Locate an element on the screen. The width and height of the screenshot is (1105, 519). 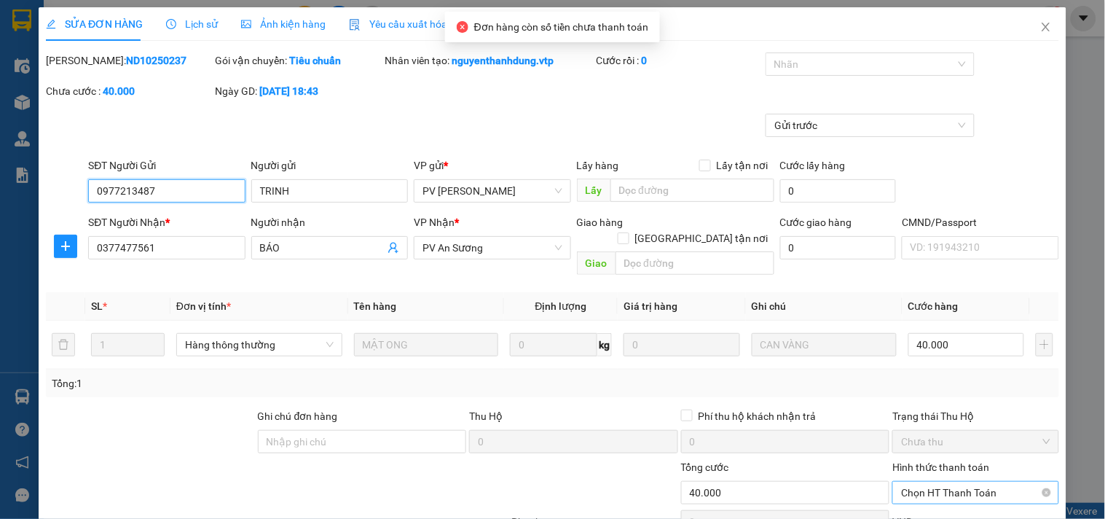
b: ND10250237 is located at coordinates (156, 60).